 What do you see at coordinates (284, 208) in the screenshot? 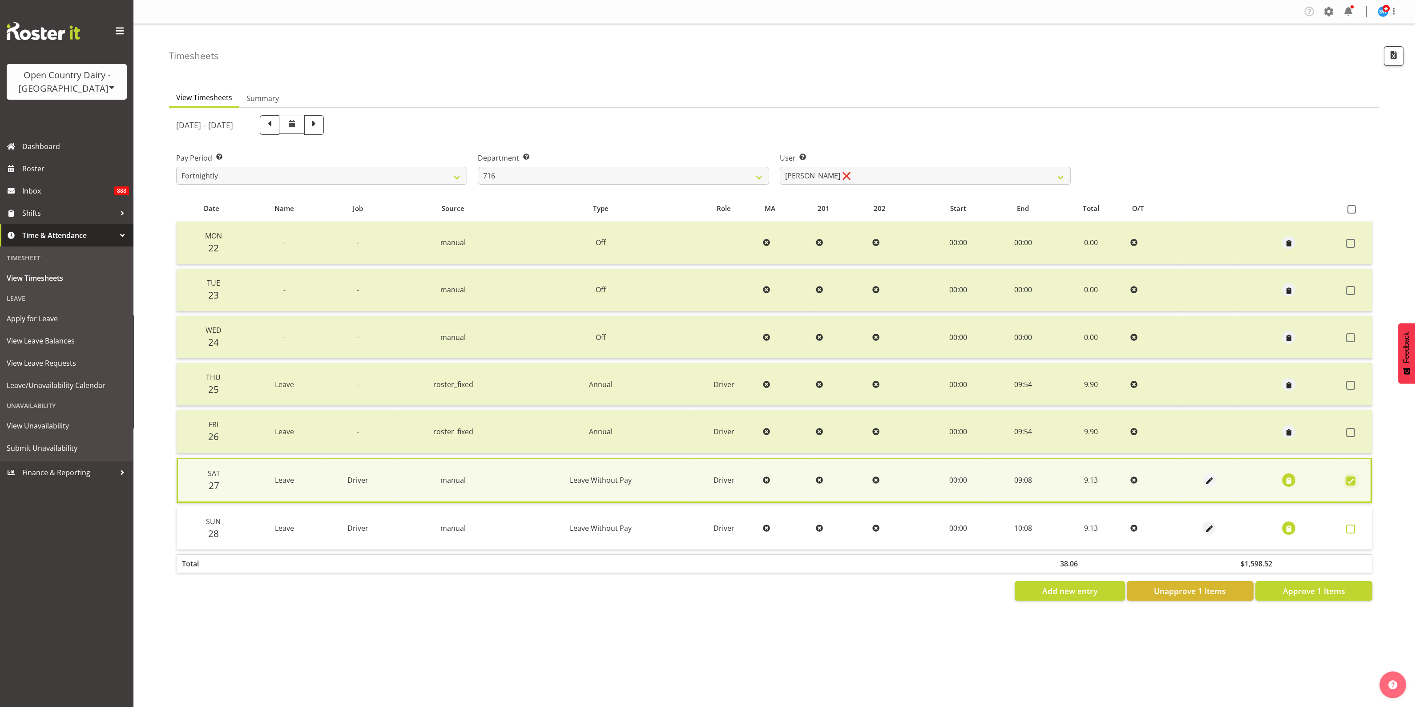
I see `span: Name` at bounding box center [284, 208].